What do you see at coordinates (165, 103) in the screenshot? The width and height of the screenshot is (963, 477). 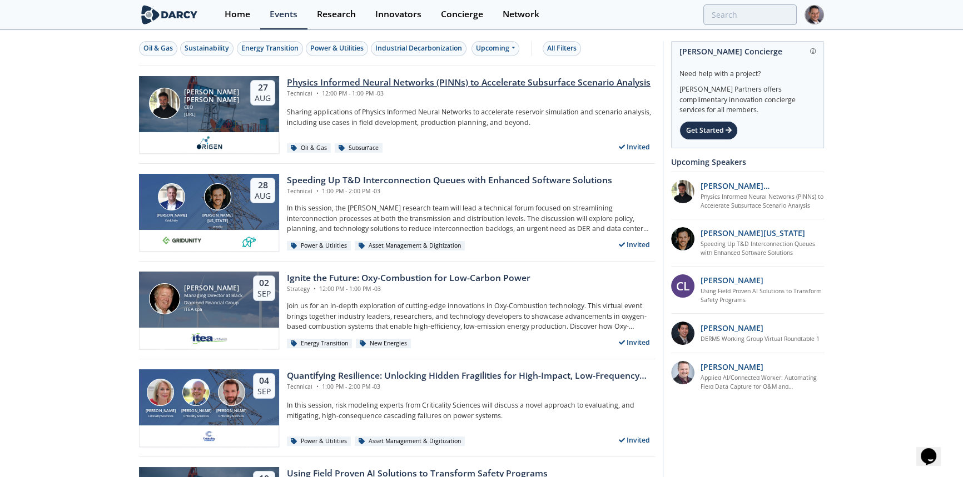 I see `img: Ruben Rodriguez Torrado` at bounding box center [165, 103].